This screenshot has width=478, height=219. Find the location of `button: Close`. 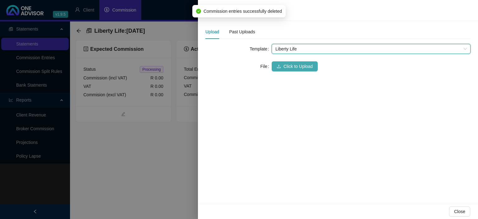

button: Close is located at coordinates (460, 211).